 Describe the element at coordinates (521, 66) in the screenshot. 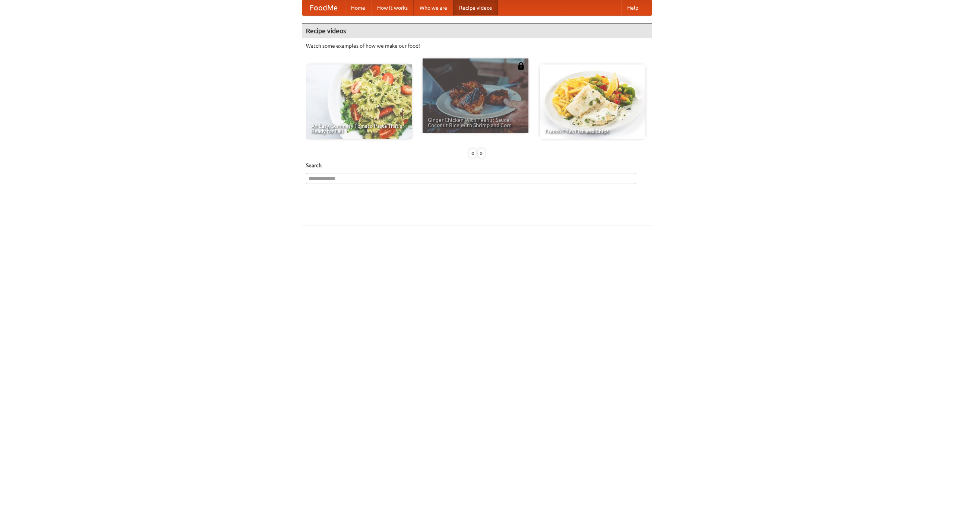

I see `img: 483408.png` at that location.